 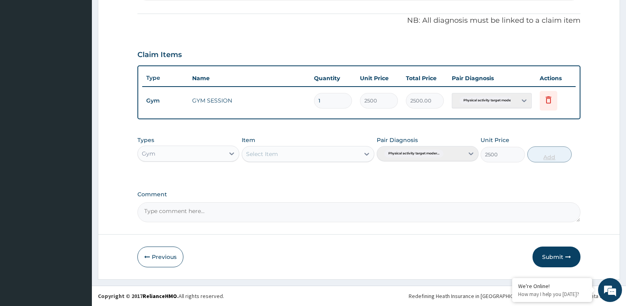 What do you see at coordinates (359, 296) in the screenshot?
I see `footer: All rights reserved.` at bounding box center [359, 296].